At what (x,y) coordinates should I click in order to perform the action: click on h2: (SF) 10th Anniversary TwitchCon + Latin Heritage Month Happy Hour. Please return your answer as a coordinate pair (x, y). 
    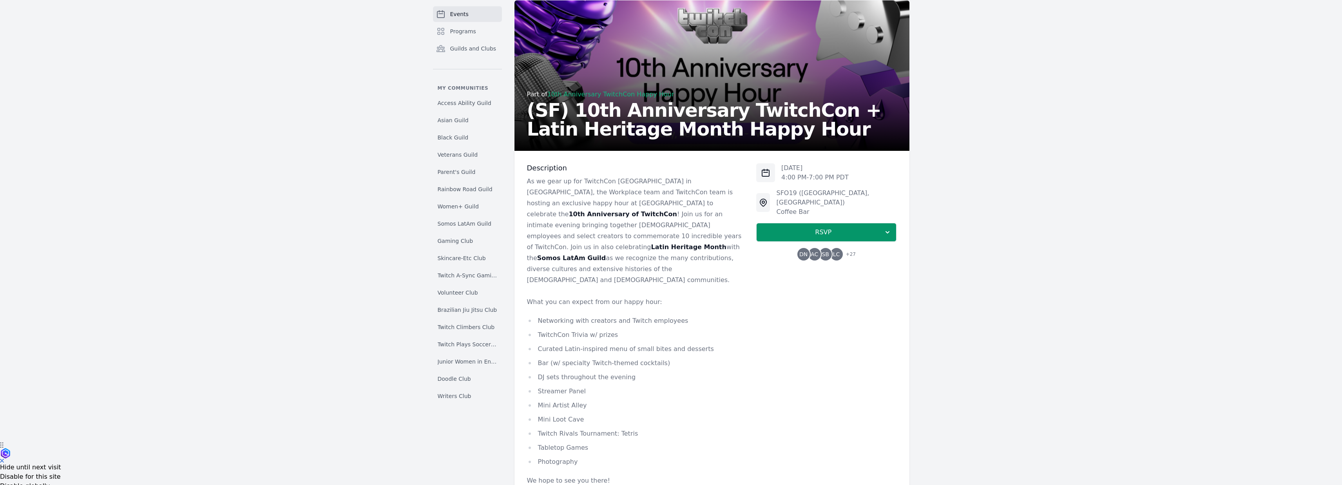
    Looking at the image, I should click on (712, 120).